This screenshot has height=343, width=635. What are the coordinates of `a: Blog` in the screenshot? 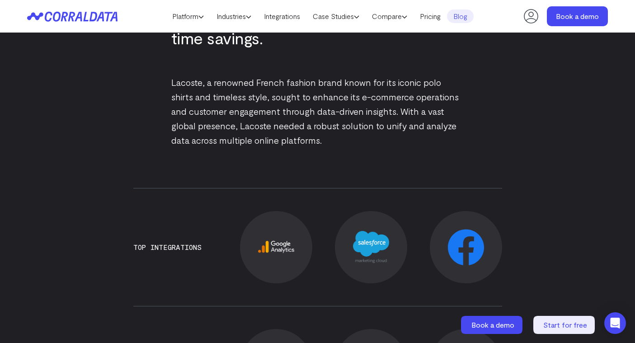 It's located at (460, 16).